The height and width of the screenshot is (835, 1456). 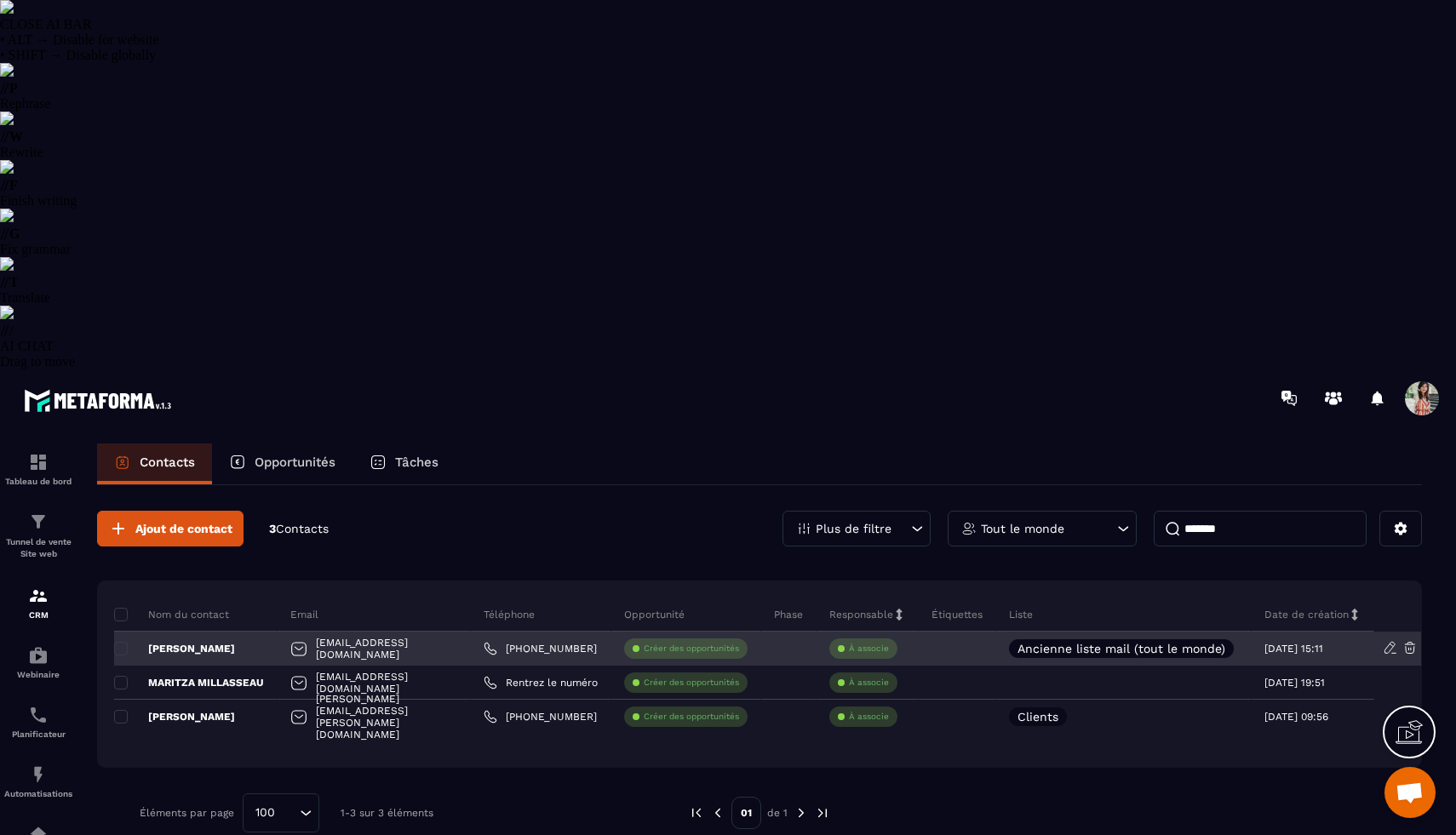 I want to click on p: Phase, so click(x=789, y=615).